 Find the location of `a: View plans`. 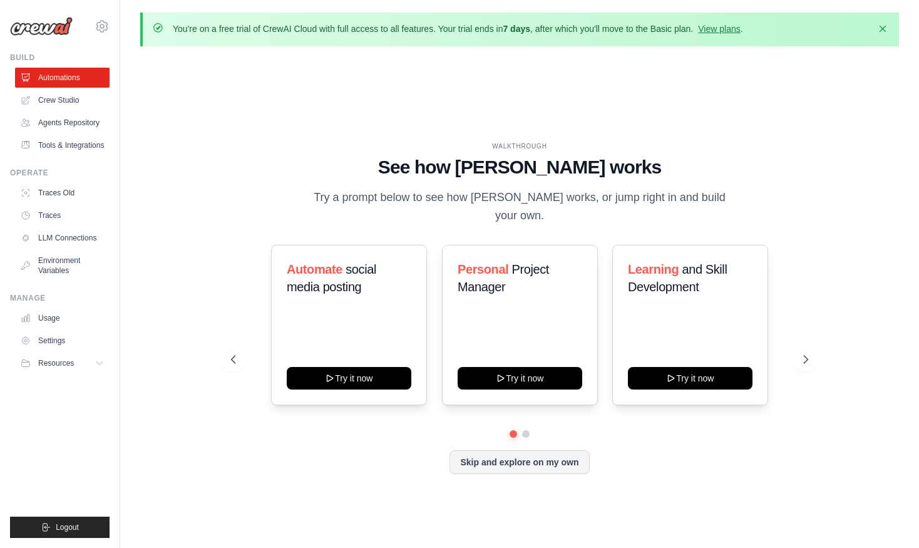

a: View plans is located at coordinates (719, 29).